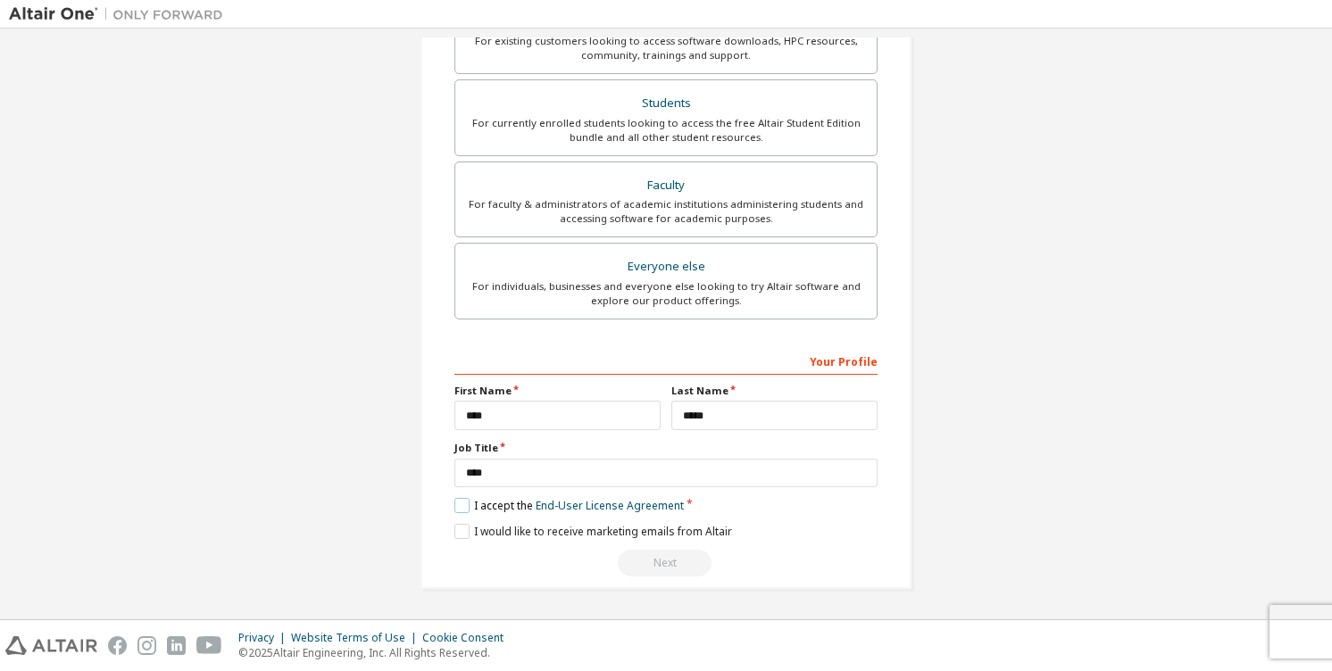 This screenshot has height=671, width=1332. I want to click on label: I accept the, so click(568, 505).